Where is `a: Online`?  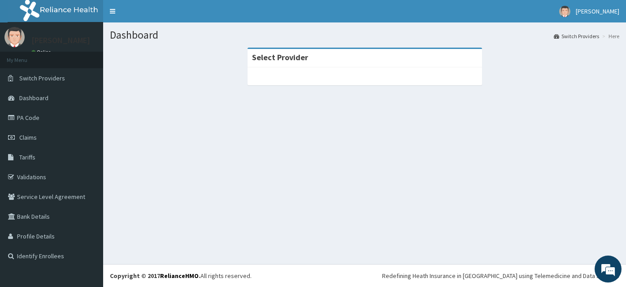 a: Online is located at coordinates (42, 52).